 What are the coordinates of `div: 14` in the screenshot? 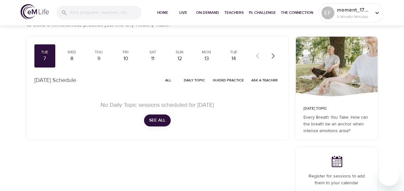 It's located at (234, 58).